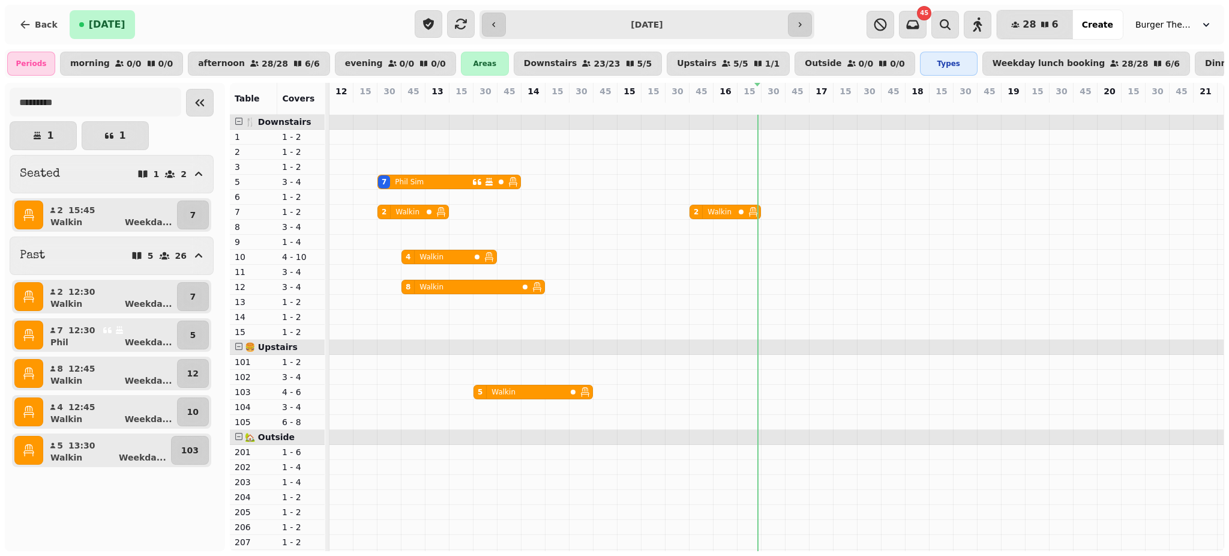 The width and height of the screenshot is (1229, 556). Describe the element at coordinates (271, 347) in the screenshot. I see `span: 🍔 Upstairs` at that location.